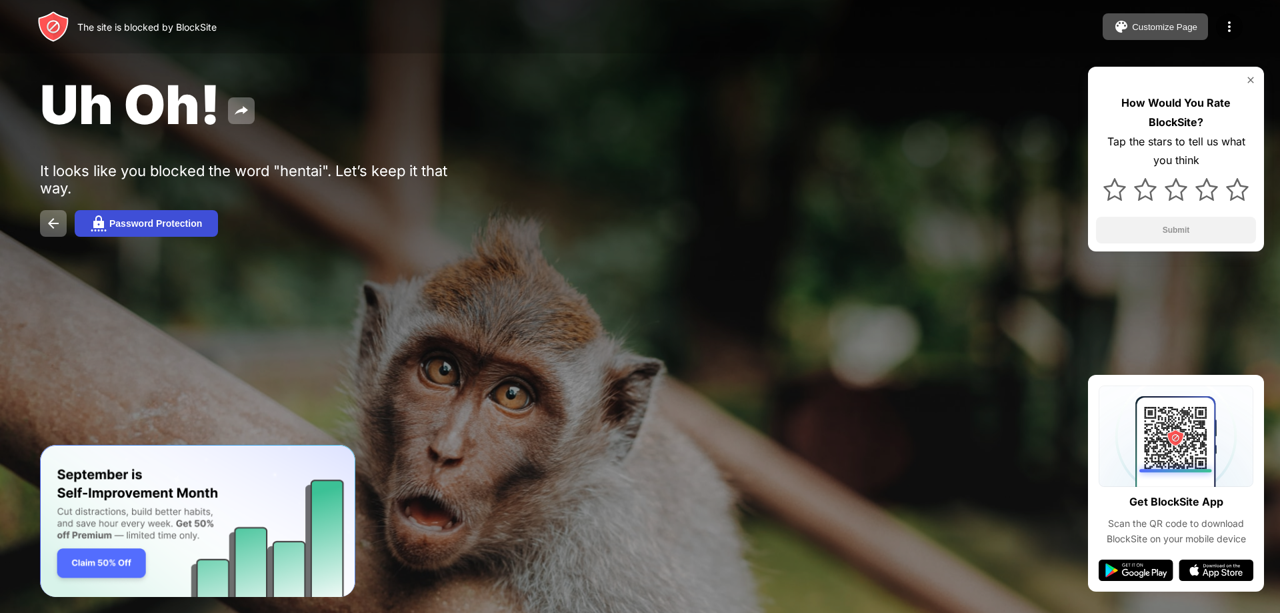 This screenshot has height=613, width=1280. Describe the element at coordinates (241, 111) in the screenshot. I see `img: share.svg` at that location.